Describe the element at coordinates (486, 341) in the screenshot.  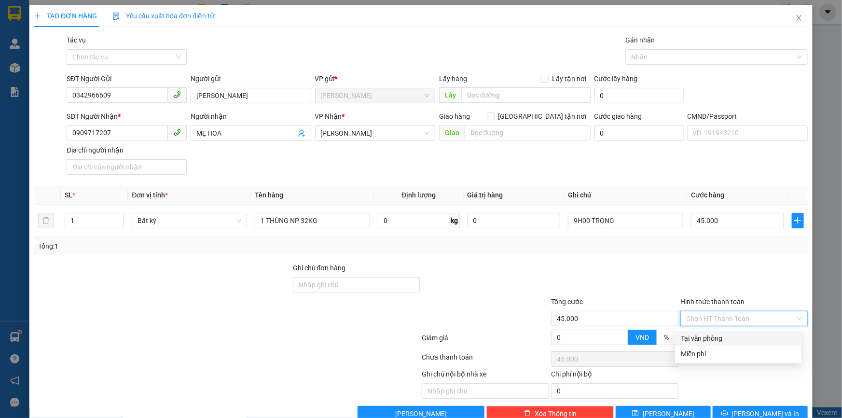
I see `div: Giảm giá` at that location.